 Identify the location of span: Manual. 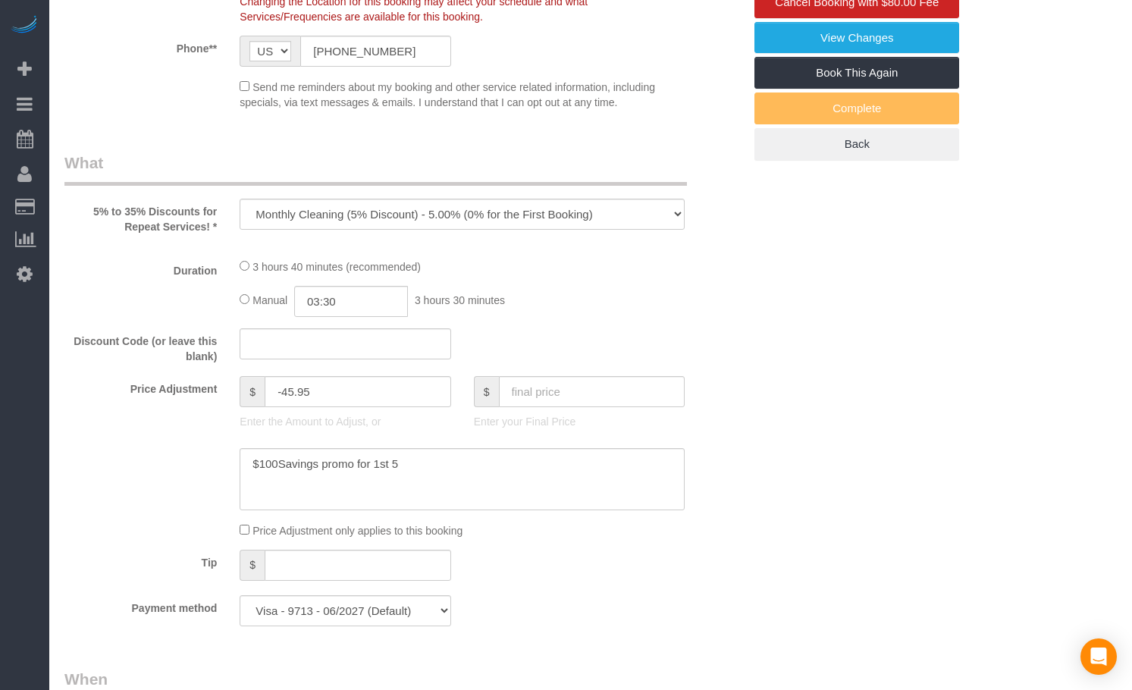
(270, 300).